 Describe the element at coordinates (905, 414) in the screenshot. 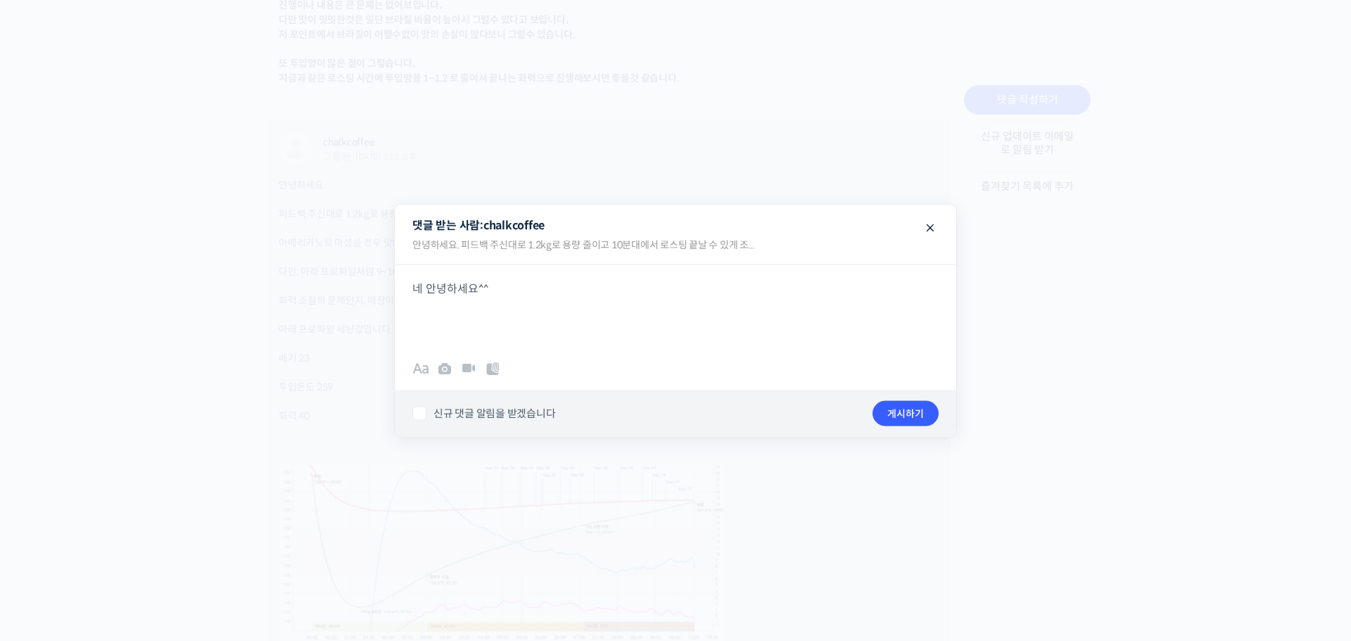

I see `button: 게시하기` at that location.